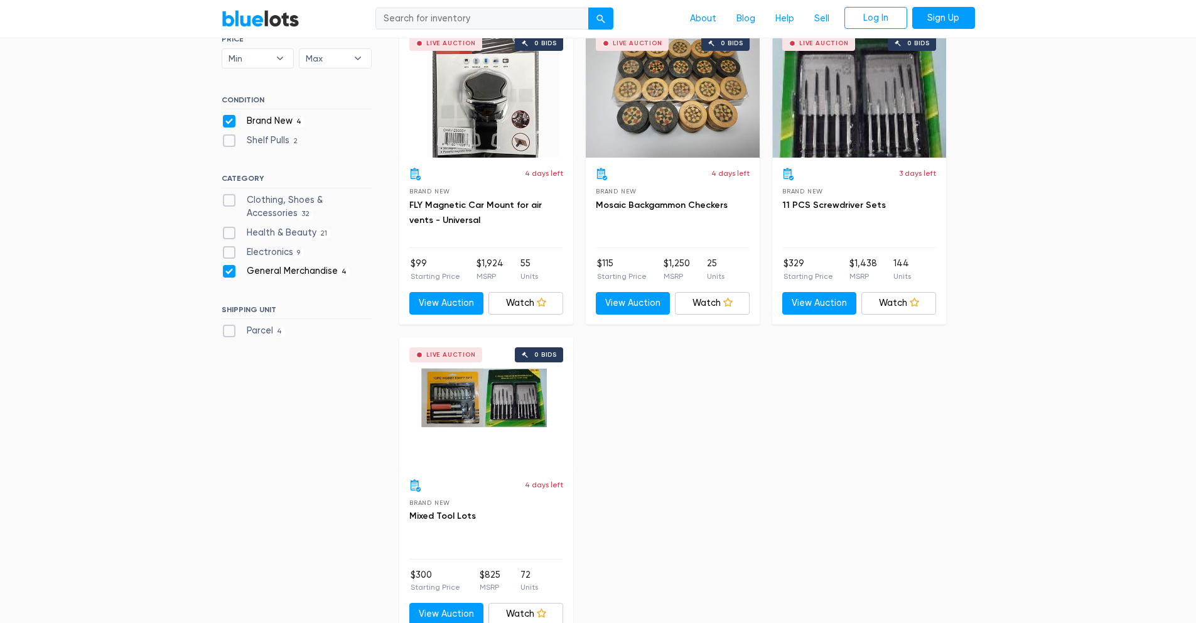 The image size is (1196, 623). Describe the element at coordinates (918, 173) in the screenshot. I see `p: 3 days left` at that location.